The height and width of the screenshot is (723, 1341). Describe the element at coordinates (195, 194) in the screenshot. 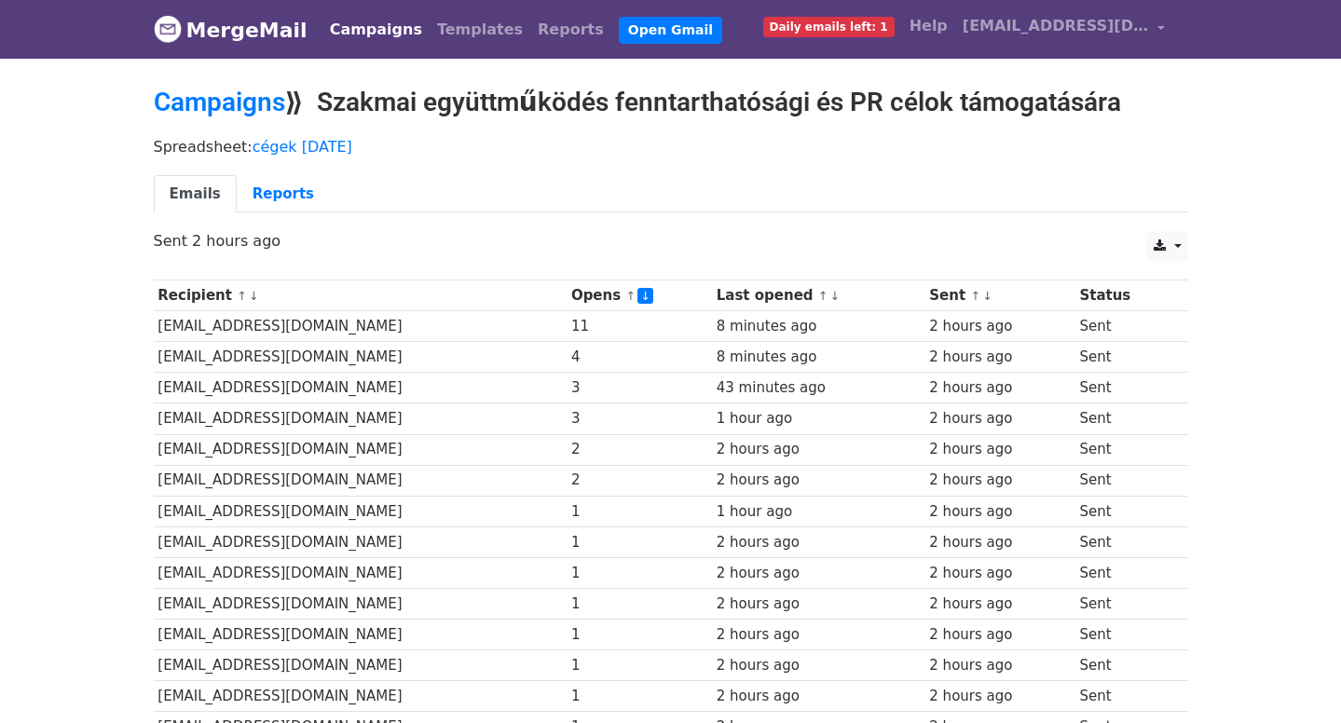

I see `a: Emails` at that location.